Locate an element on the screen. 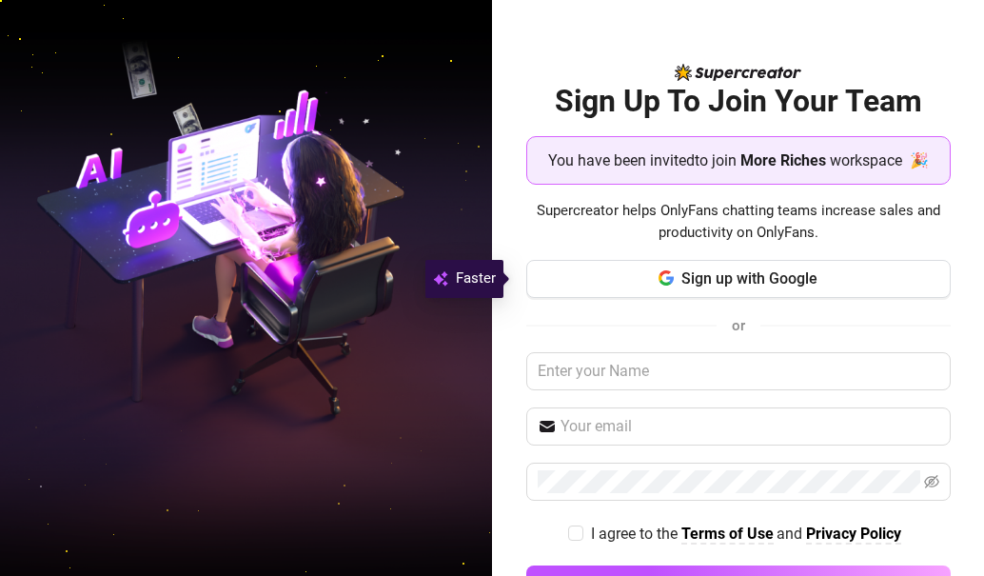  span: Faster is located at coordinates (476, 279).